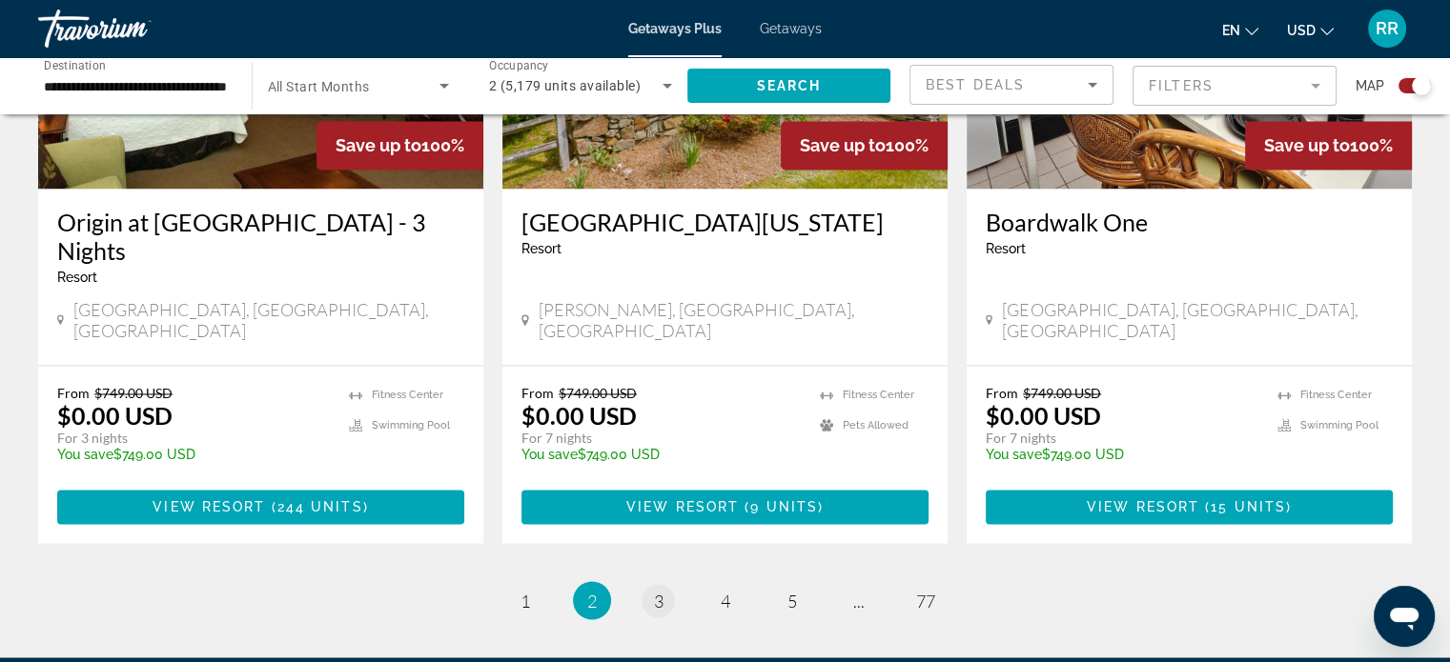 This screenshot has width=1450, height=662. Describe the element at coordinates (193, 438) in the screenshot. I see `p: For 3 nights` at that location.